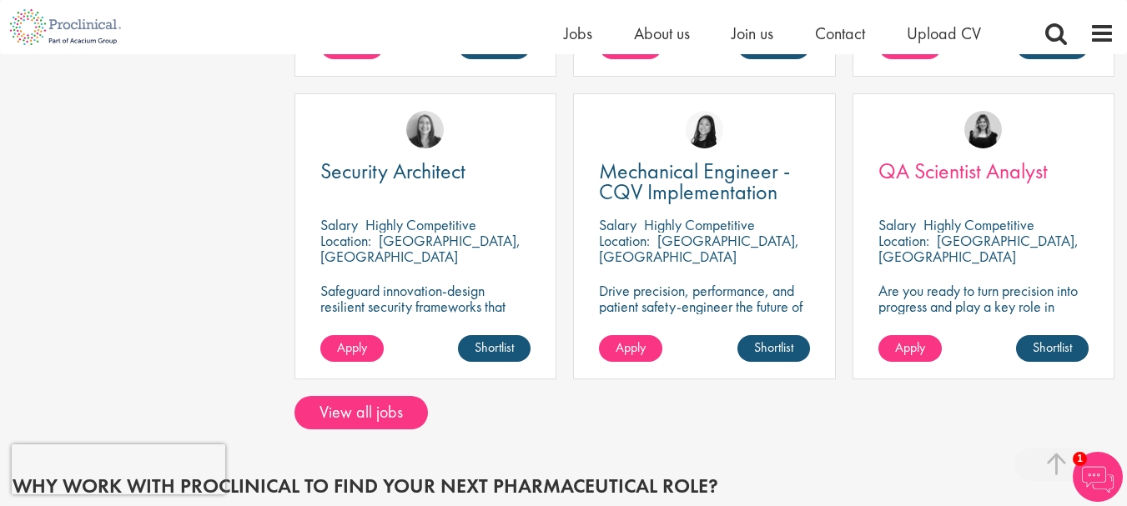  I want to click on span: Join us, so click(752, 33).